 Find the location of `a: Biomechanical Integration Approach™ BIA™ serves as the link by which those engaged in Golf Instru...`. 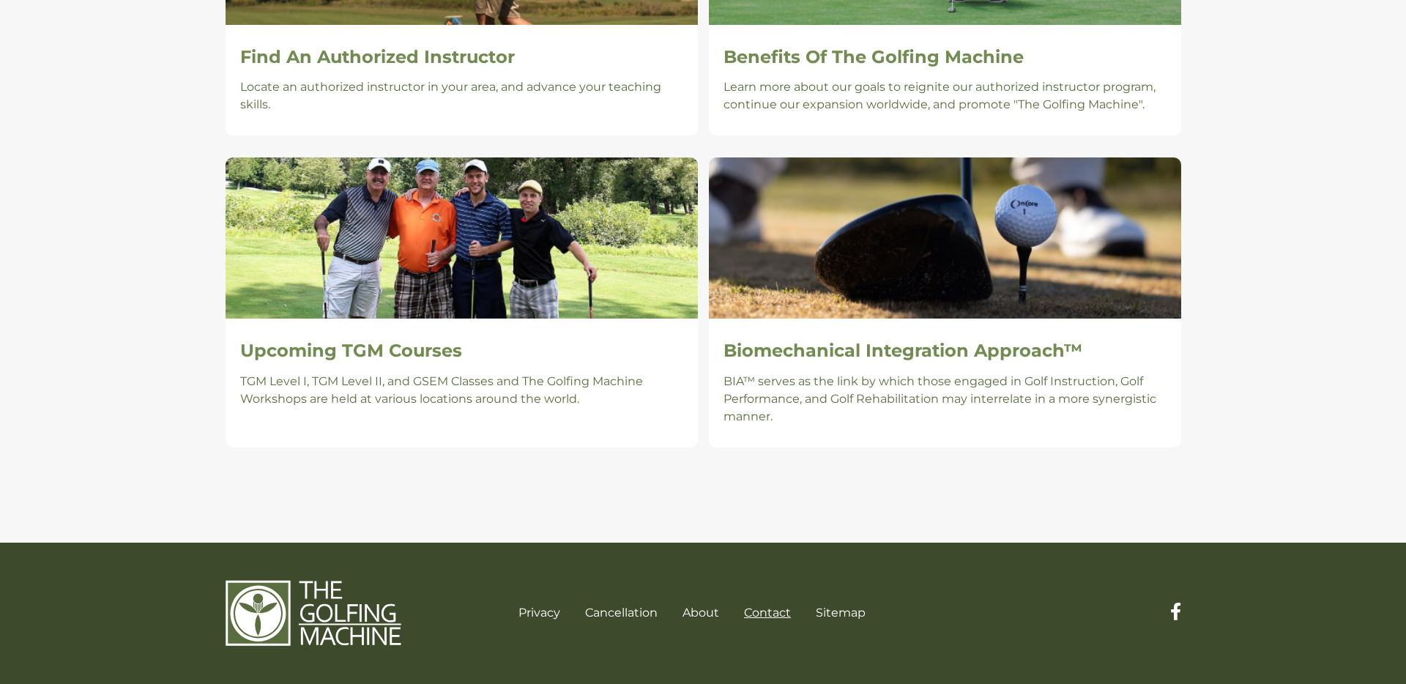

a: Biomechanical Integration Approach™ BIA™ serves as the link by which those engaged in Golf Instru... is located at coordinates (944, 302).